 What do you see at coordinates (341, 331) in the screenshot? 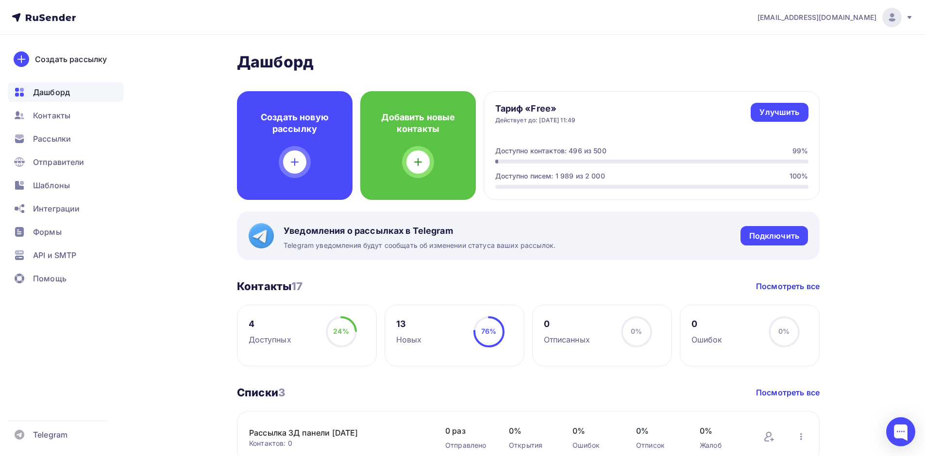
I see `span: 24%` at bounding box center [341, 331].